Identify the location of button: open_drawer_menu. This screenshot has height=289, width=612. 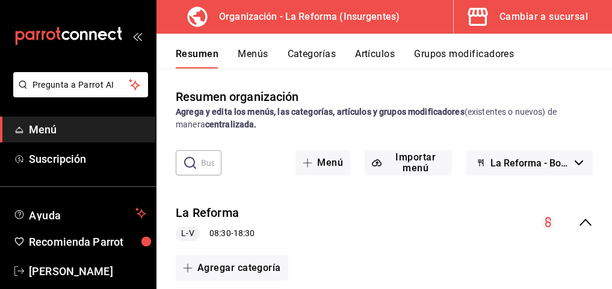
(137, 36).